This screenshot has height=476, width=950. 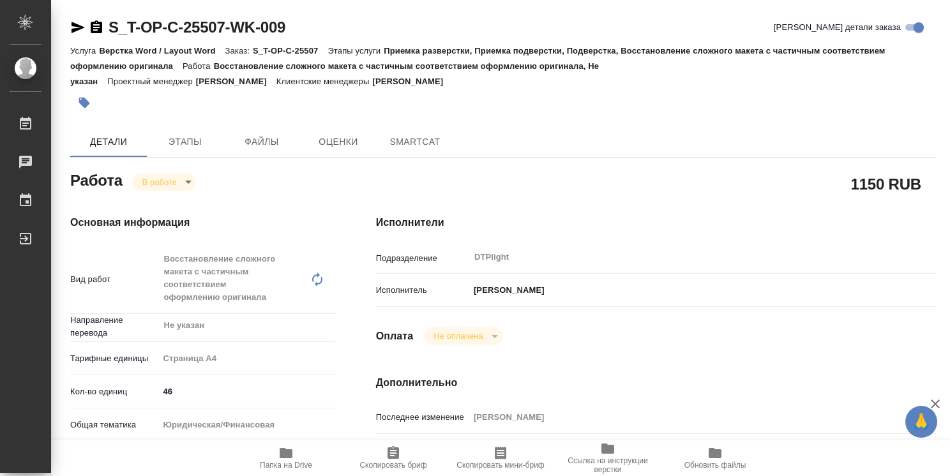 What do you see at coordinates (458, 336) in the screenshot?
I see `button: Не оплачена` at bounding box center [458, 336].